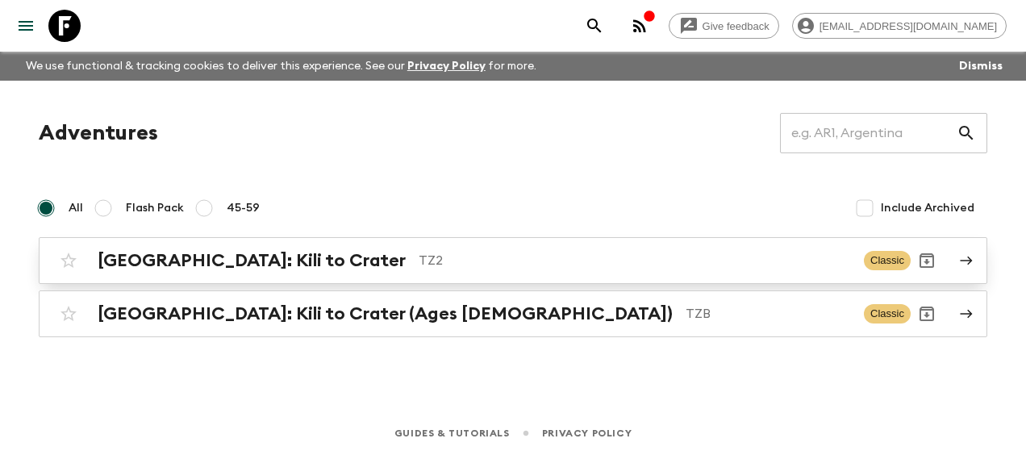 This screenshot has height=455, width=1026. What do you see at coordinates (155, 208) in the screenshot?
I see `span: Flash Pack` at bounding box center [155, 208].